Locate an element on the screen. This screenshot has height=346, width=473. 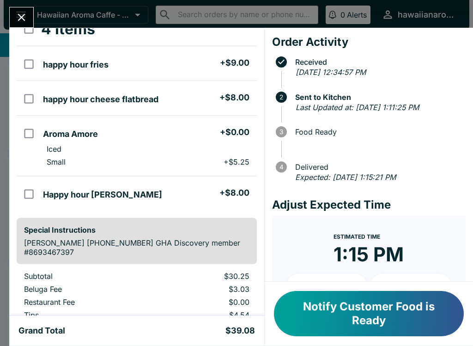
p: $30.25 is located at coordinates (204, 276).